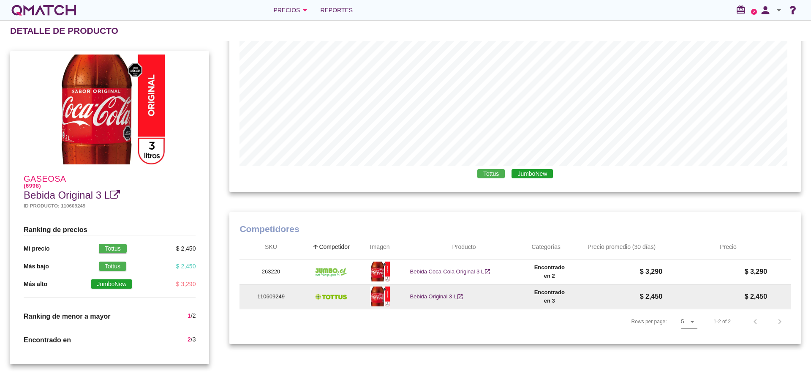 This screenshot has height=385, width=811. I want to click on a: 2, so click(754, 12).